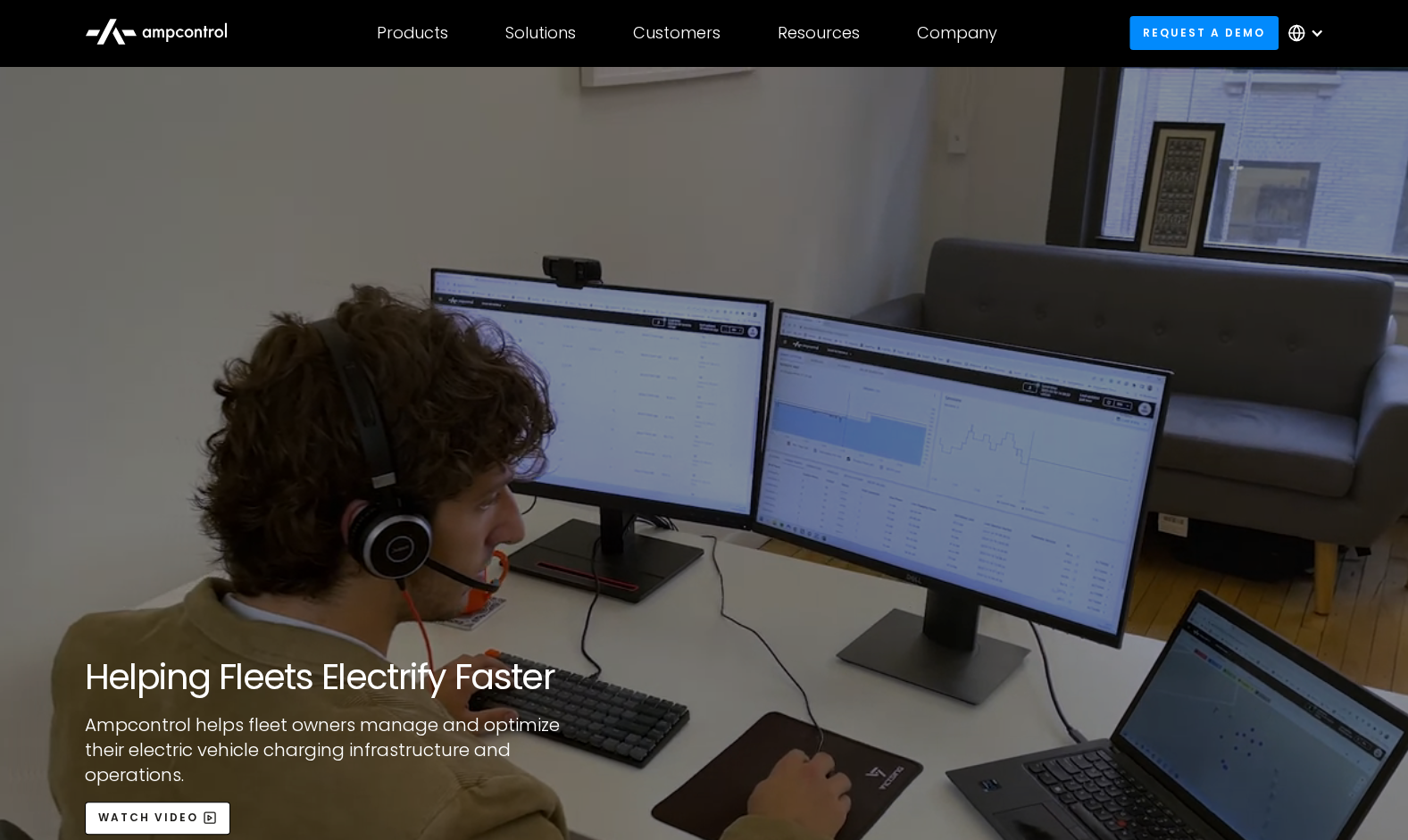 The image size is (1408, 840). What do you see at coordinates (413, 33) in the screenshot?
I see `div: Products` at bounding box center [413, 33].